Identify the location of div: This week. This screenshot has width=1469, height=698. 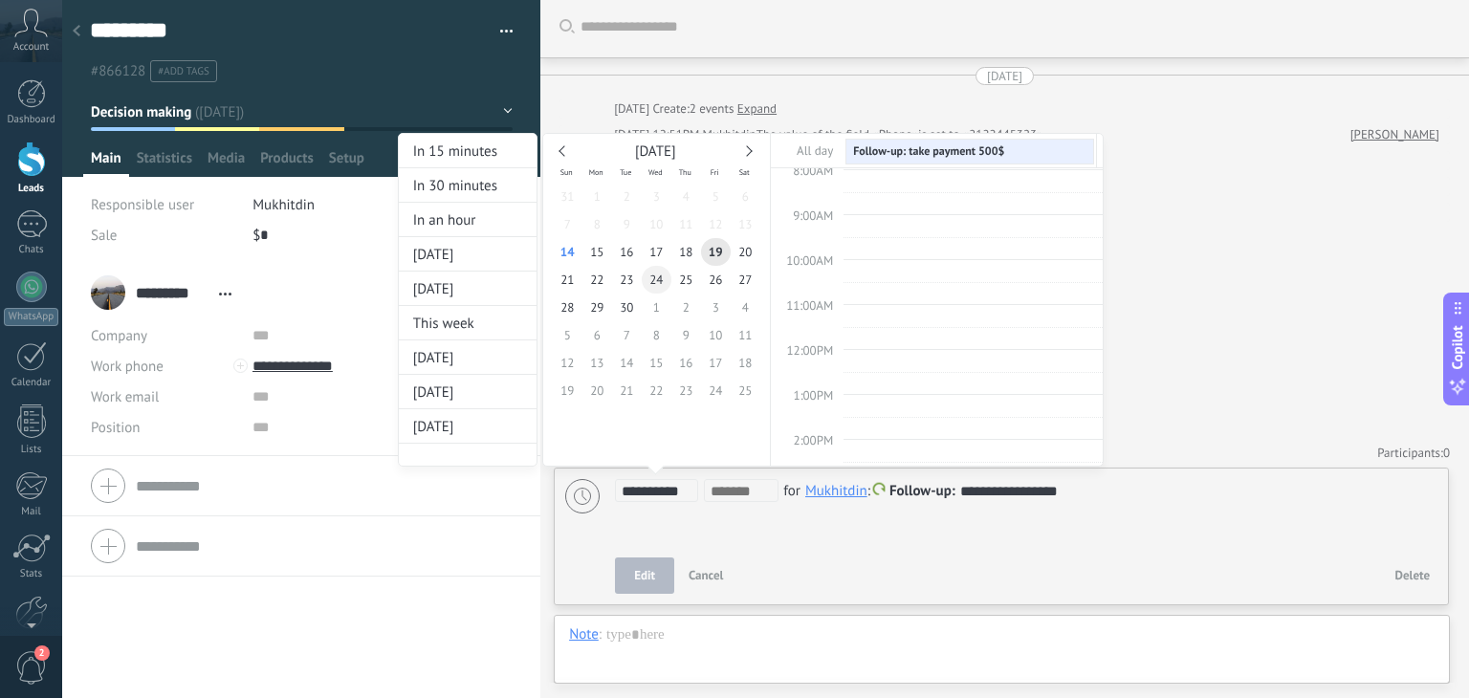
(468, 323).